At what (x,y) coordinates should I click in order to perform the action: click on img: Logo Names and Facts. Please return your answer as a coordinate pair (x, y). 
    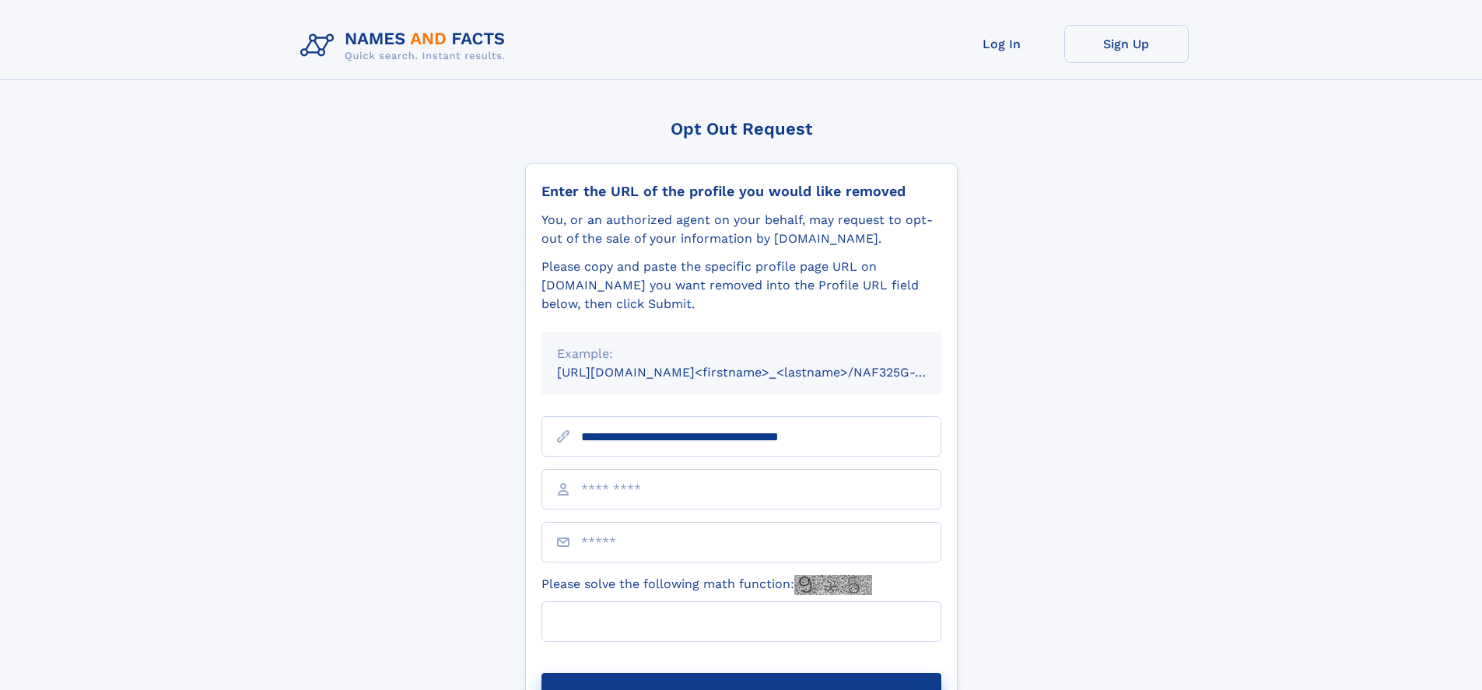
    Looking at the image, I should click on (406, 46).